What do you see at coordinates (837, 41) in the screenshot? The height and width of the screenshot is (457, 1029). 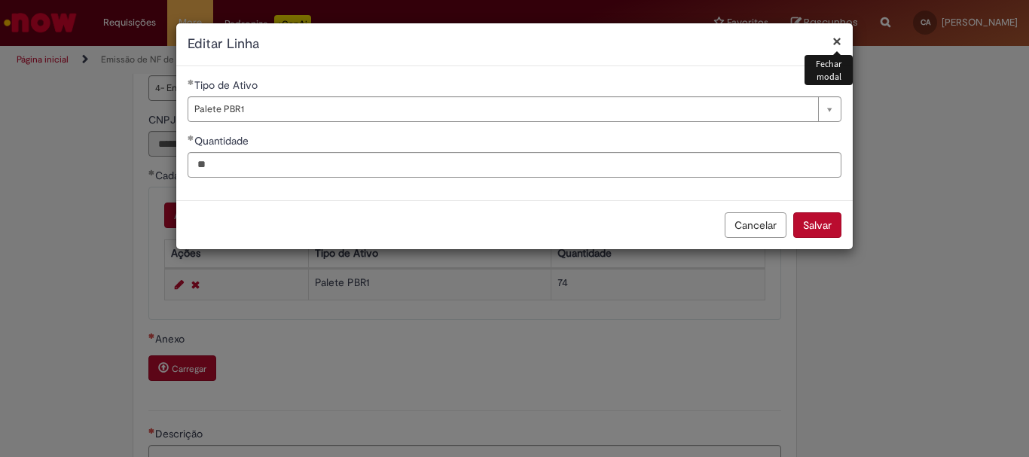 I see `button: Fechar modal` at bounding box center [837, 41].